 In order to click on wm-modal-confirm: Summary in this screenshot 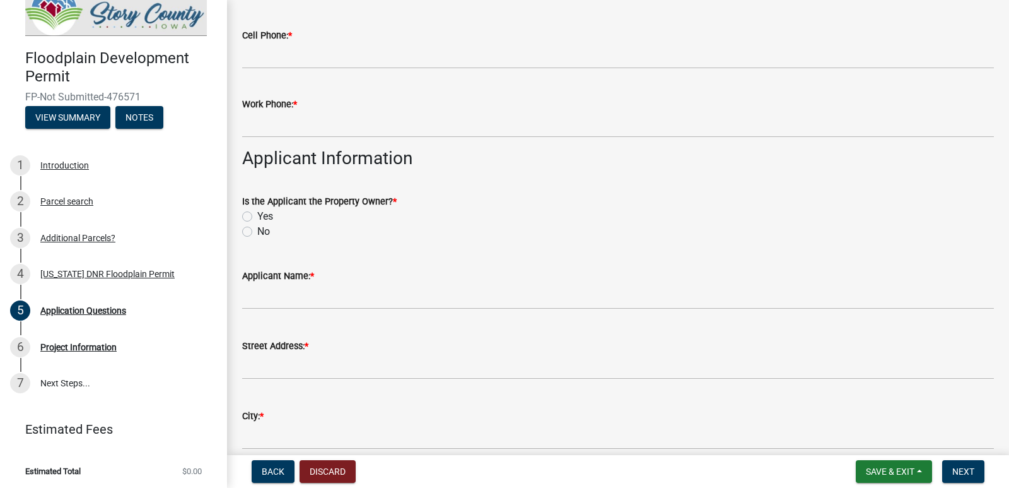, I will do `click(68, 118)`.